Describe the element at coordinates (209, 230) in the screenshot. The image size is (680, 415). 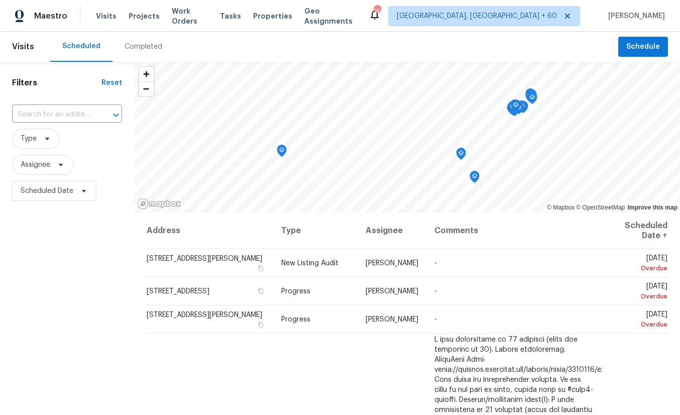
I see `th: Address` at that location.